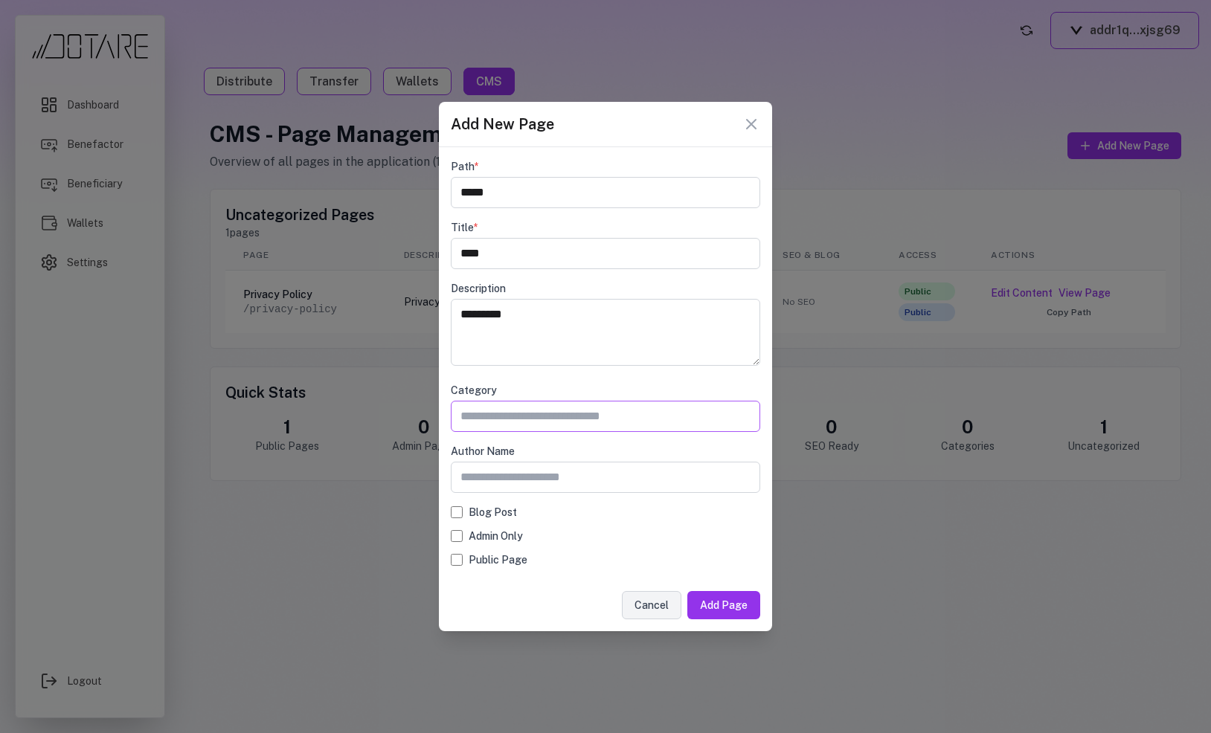 The image size is (1211, 733). What do you see at coordinates (502, 124) in the screenshot?
I see `h2: Add New Page` at bounding box center [502, 124].